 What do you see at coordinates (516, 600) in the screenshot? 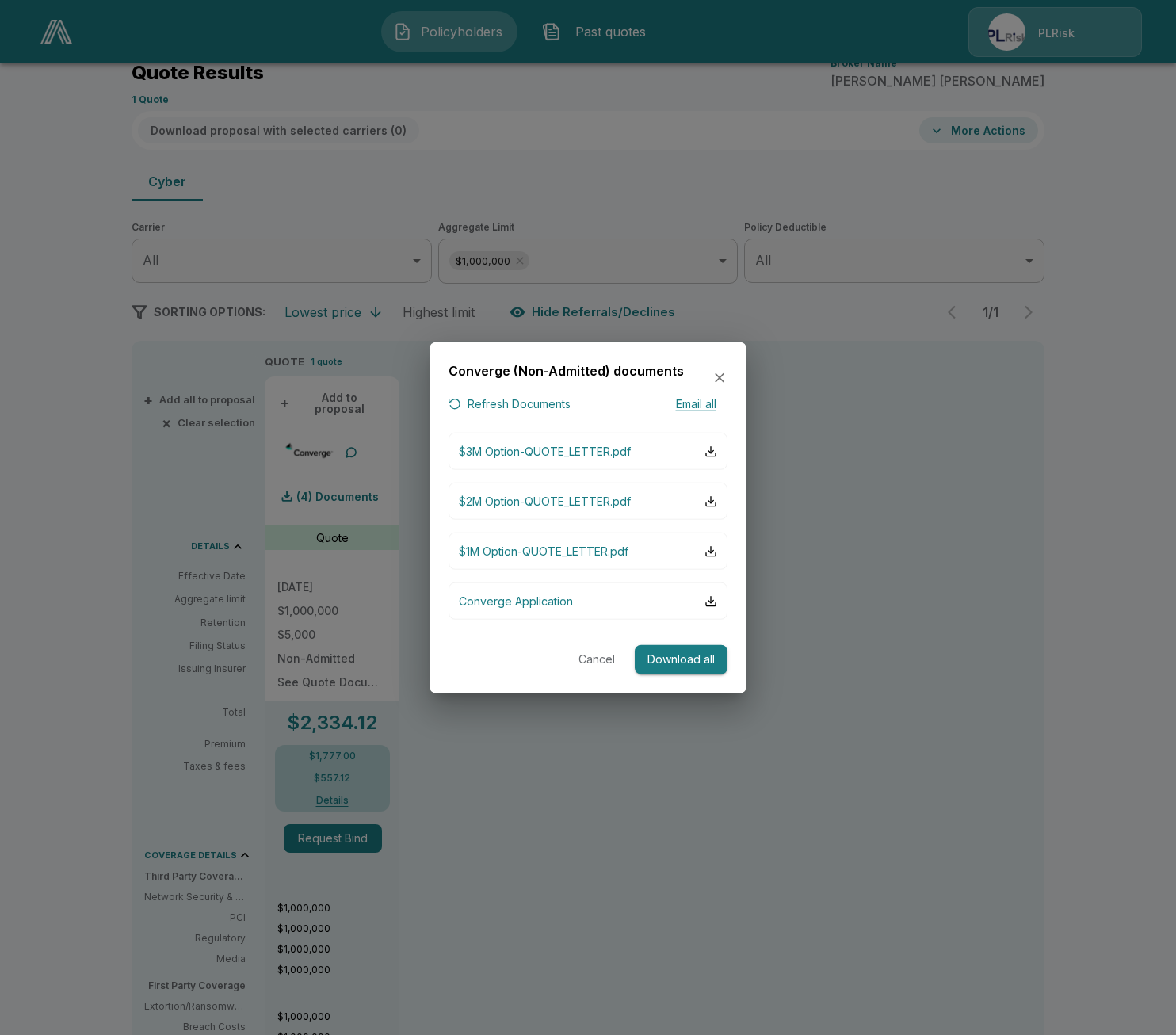
I see `p: Converge Application` at bounding box center [516, 600].